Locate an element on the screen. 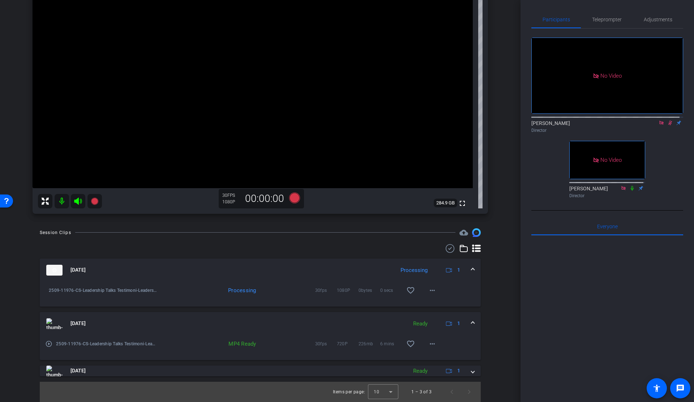  span: 0bytes is located at coordinates (369, 291).